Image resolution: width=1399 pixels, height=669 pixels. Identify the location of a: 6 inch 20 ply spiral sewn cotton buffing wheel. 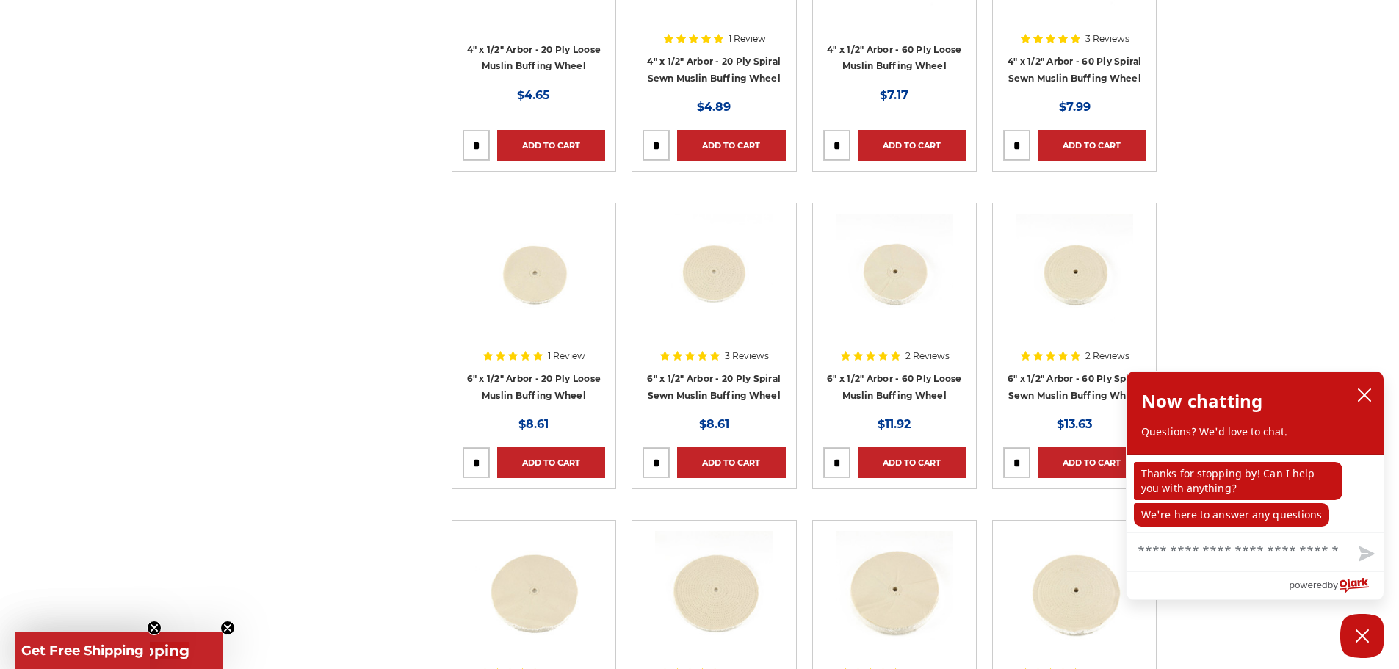
(714, 285).